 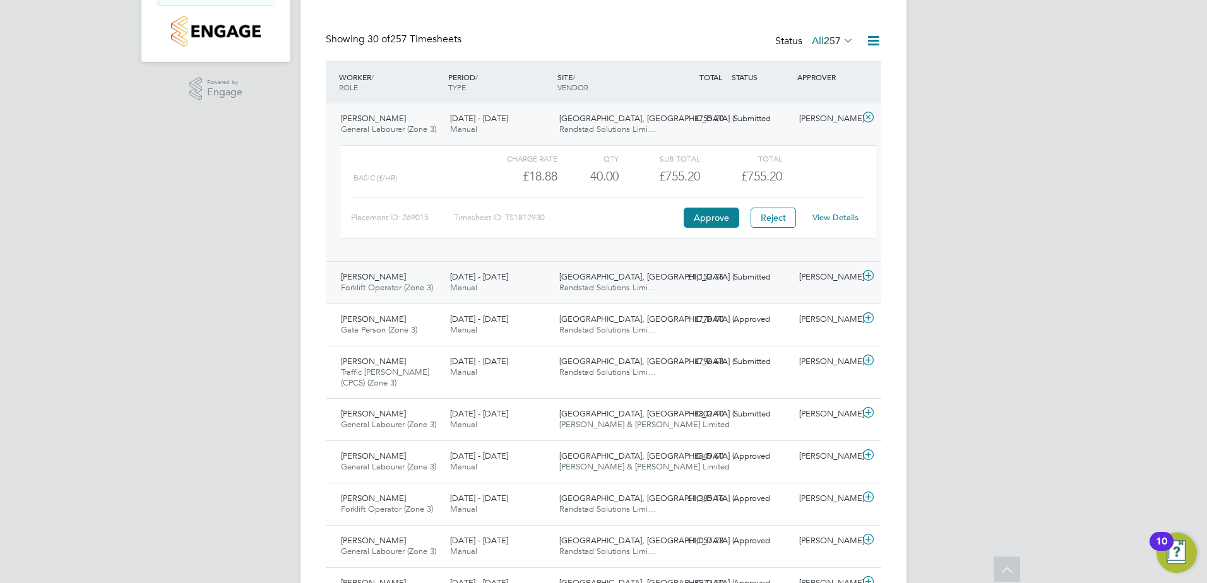 What do you see at coordinates (390, 82) in the screenshot?
I see `div: WORKER` at bounding box center [390, 82].